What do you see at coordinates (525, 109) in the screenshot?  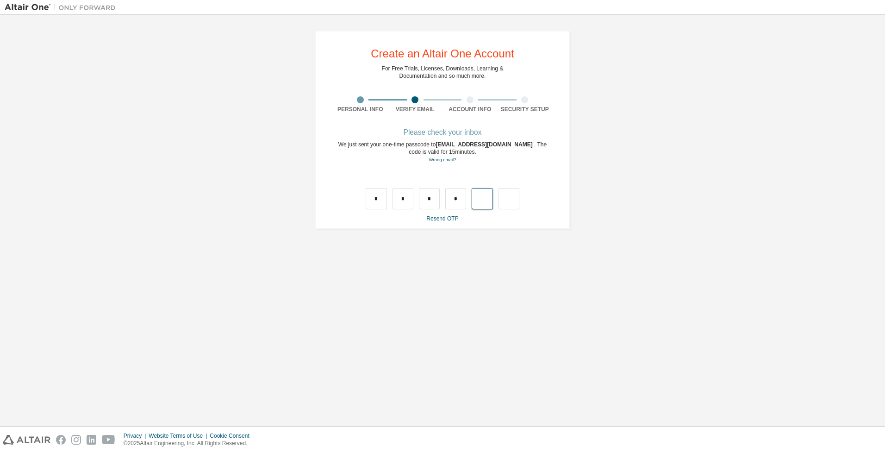 I see `div: Security Setup` at bounding box center [525, 109].